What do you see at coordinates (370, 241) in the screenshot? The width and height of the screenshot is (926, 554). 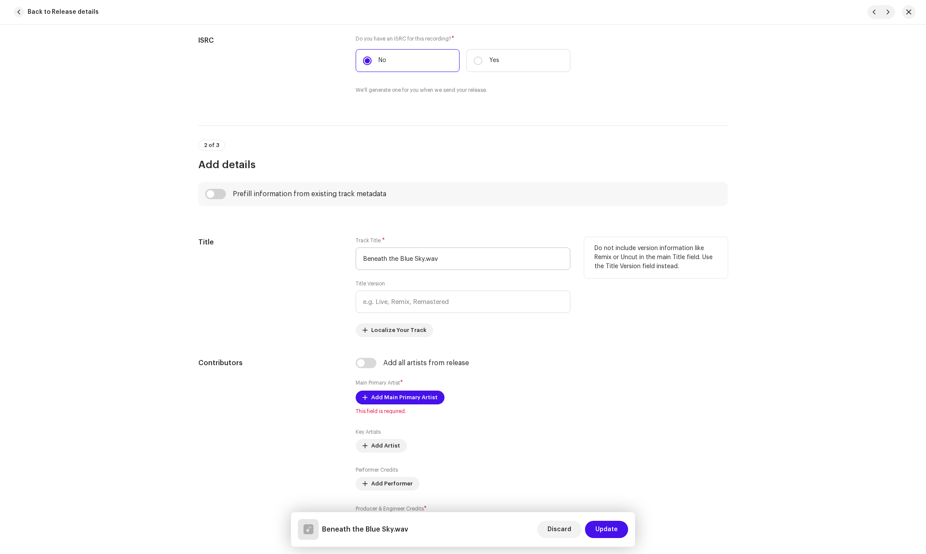 I see `label: Track Title` at bounding box center [370, 241].